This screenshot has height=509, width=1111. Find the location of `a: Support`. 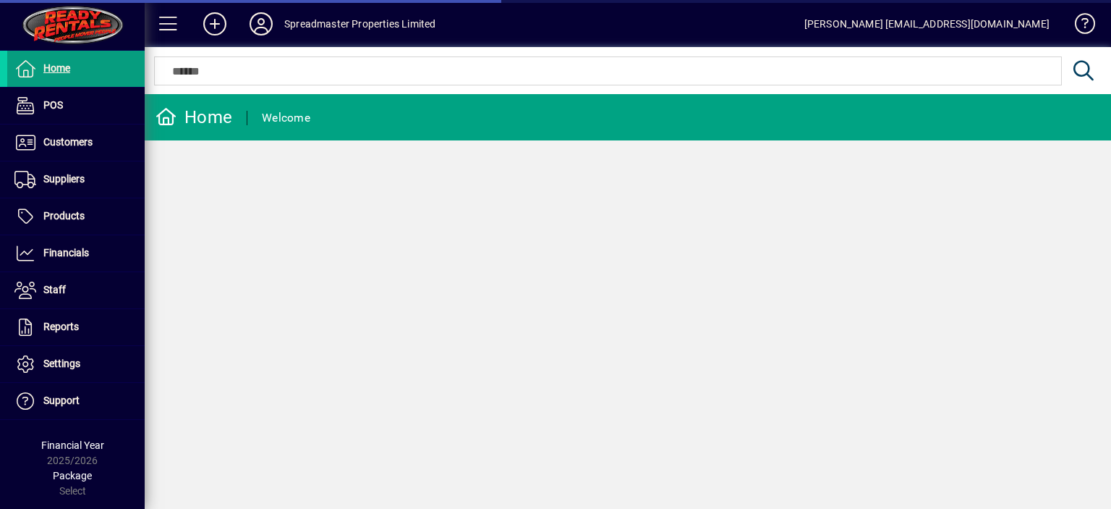

a: Support is located at coordinates (76, 401).